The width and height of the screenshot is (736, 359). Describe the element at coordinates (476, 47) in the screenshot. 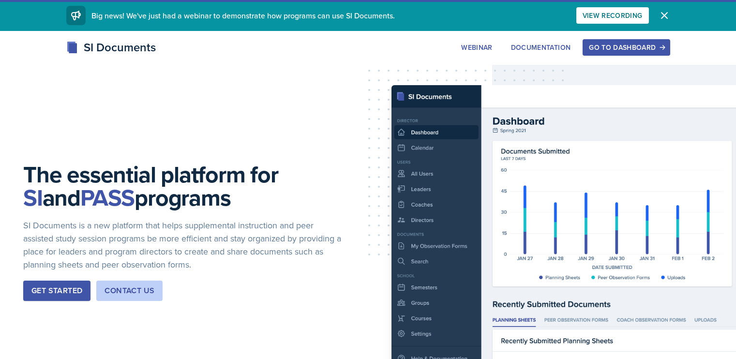

I see `button: Webinar` at that location.